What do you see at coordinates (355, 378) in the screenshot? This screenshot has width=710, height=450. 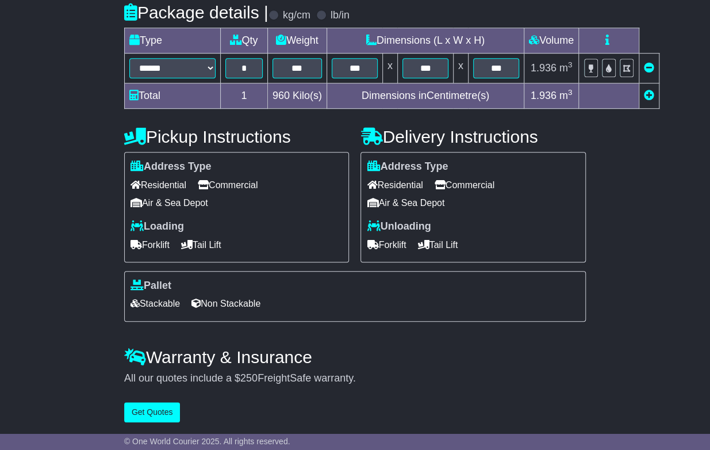 I see `div: All our quotes include a $ FreightSafe warranty.` at bounding box center [355, 378].